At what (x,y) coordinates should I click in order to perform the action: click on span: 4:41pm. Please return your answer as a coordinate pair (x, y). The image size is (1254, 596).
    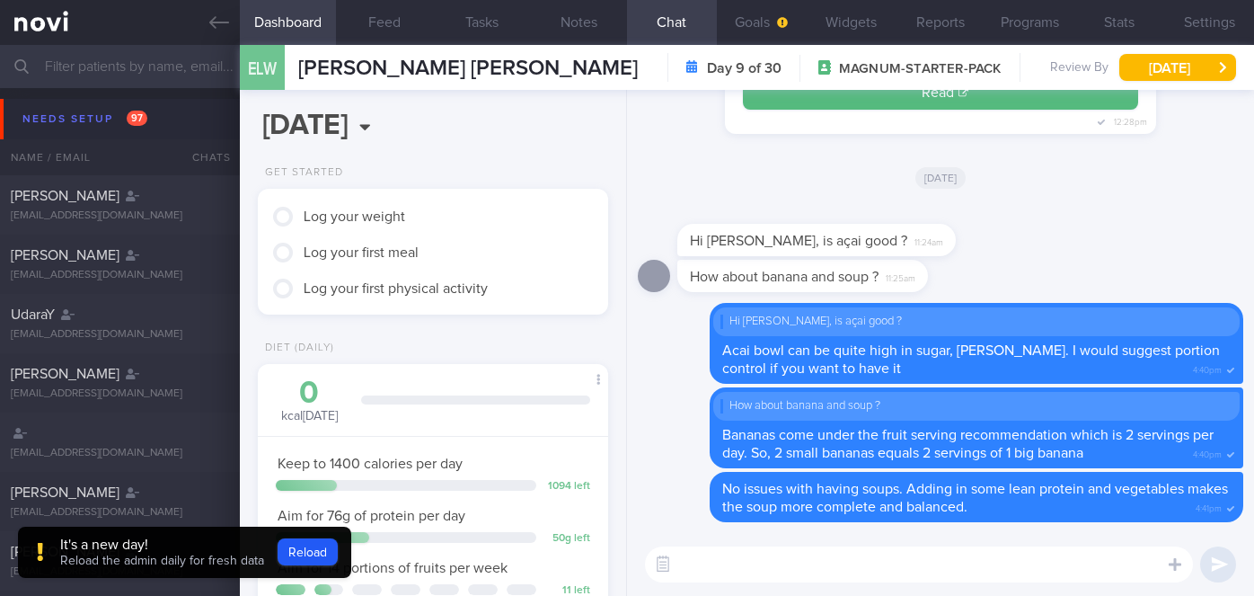
    Looking at the image, I should click on (1208, 506).